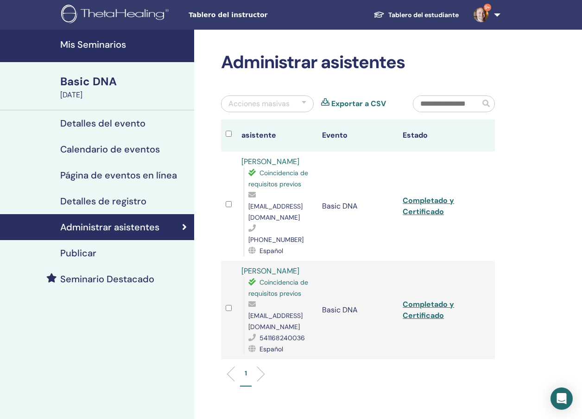 The width and height of the screenshot is (582, 419). Describe the element at coordinates (103, 123) in the screenshot. I see `h4: Detalles del evento` at that location.